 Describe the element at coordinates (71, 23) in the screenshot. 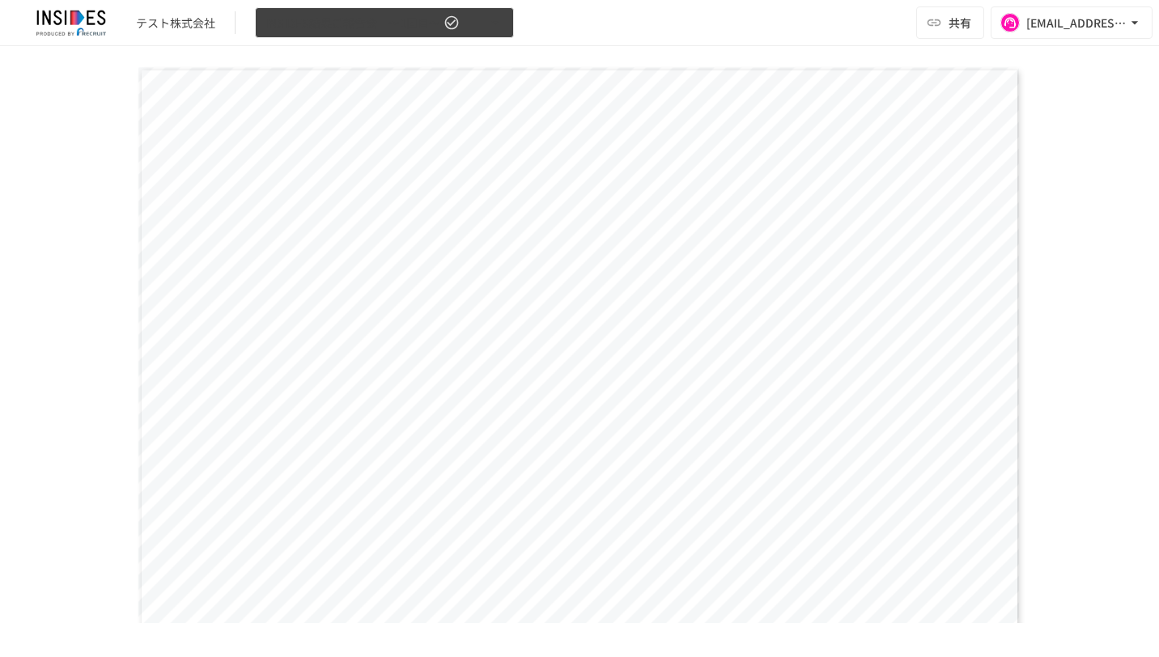

I see `img: JmGSPSkPjKwBq77AtHmwC7bJguQHJlCRQfAXtnx4WuV` at that location.